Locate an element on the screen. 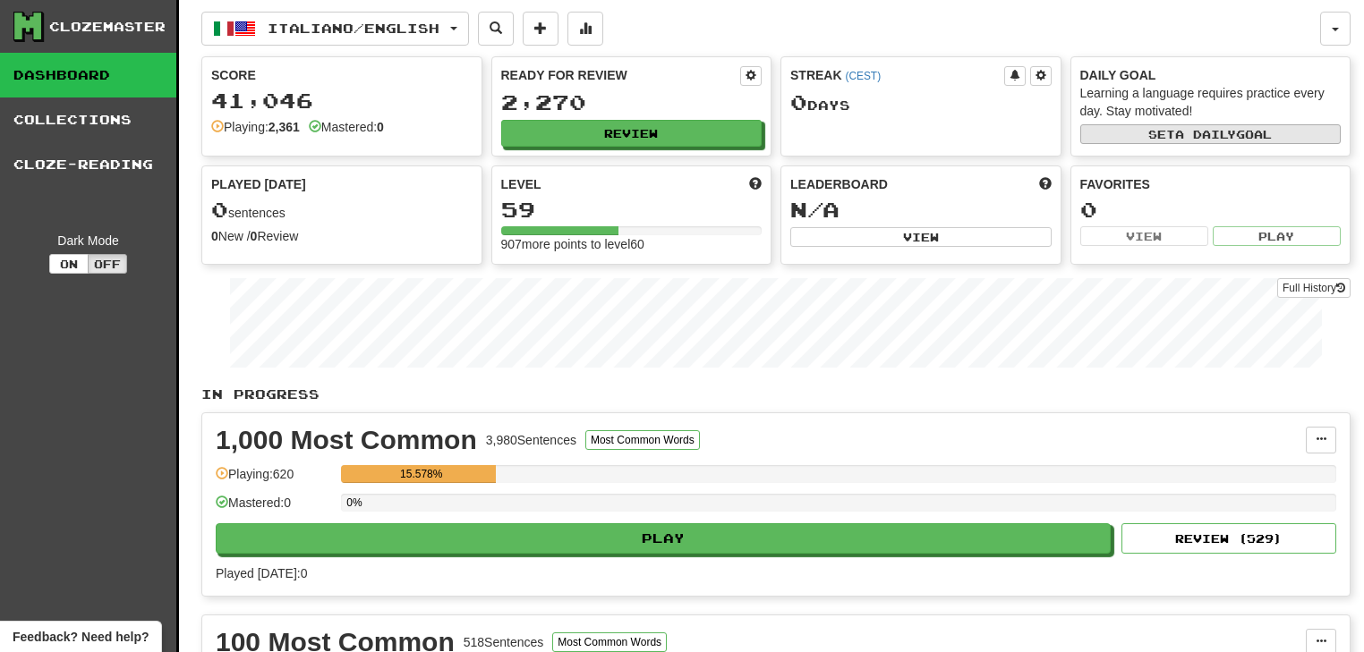 This screenshot has width=1364, height=652. div: 518 Sentences is located at coordinates (504, 642).